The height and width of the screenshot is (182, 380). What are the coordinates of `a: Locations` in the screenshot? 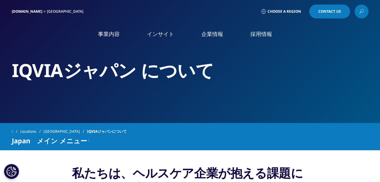 It's located at (32, 132).